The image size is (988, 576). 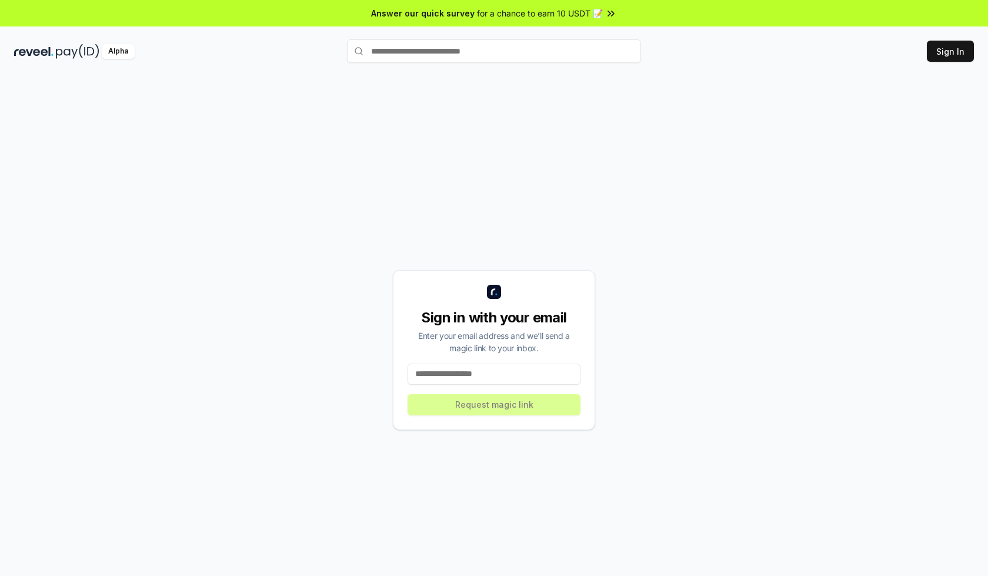 What do you see at coordinates (951, 51) in the screenshot?
I see `button: Sign In` at bounding box center [951, 51].